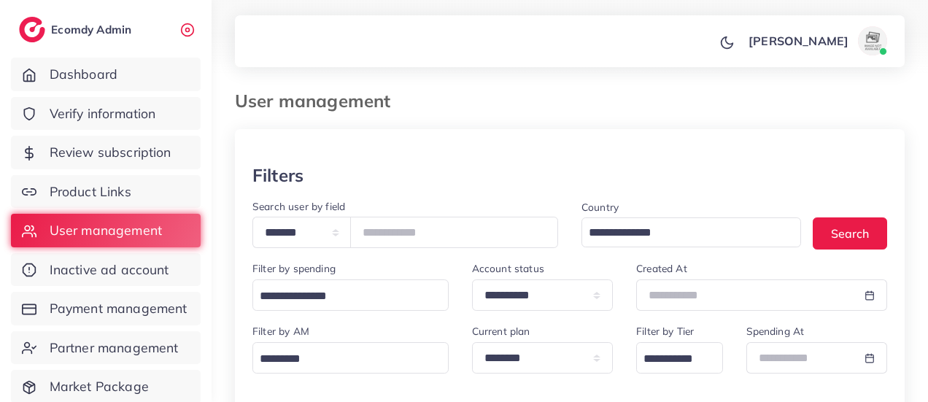 Image resolution: width=928 pixels, height=402 pixels. Describe the element at coordinates (103, 114) in the screenshot. I see `span: Verify information` at that location.